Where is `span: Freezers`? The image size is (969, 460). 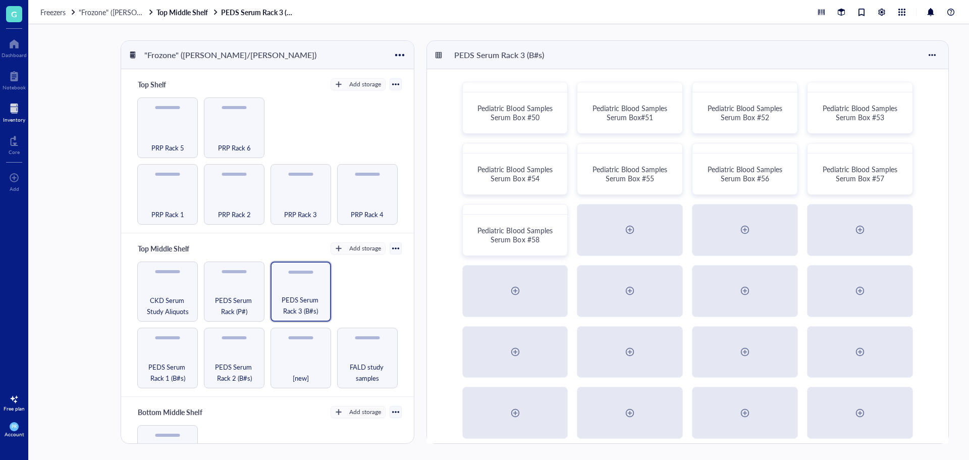 span: Freezers is located at coordinates (53, 12).